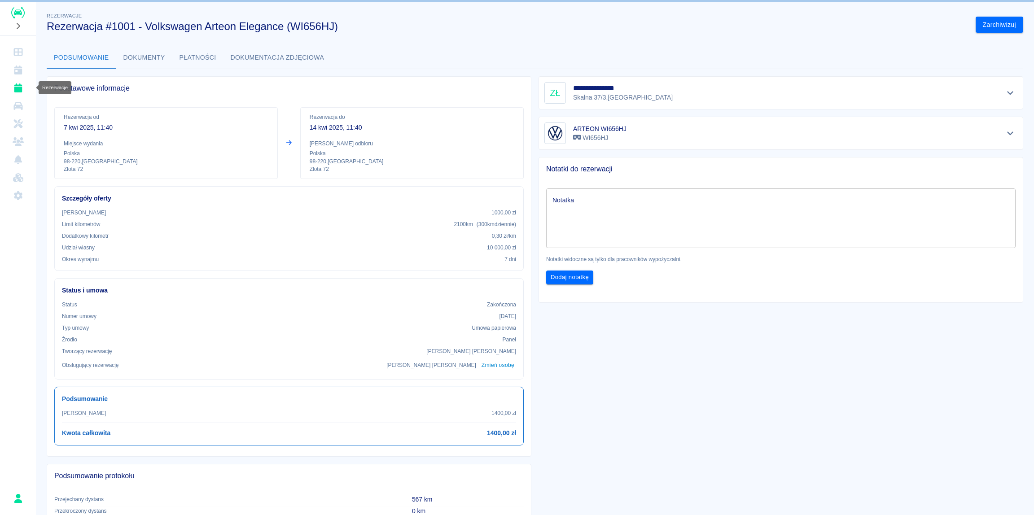 The width and height of the screenshot is (1034, 515). What do you see at coordinates (277, 58) in the screenshot?
I see `button: Dokumentacja zdjęciowa` at bounding box center [277, 58].